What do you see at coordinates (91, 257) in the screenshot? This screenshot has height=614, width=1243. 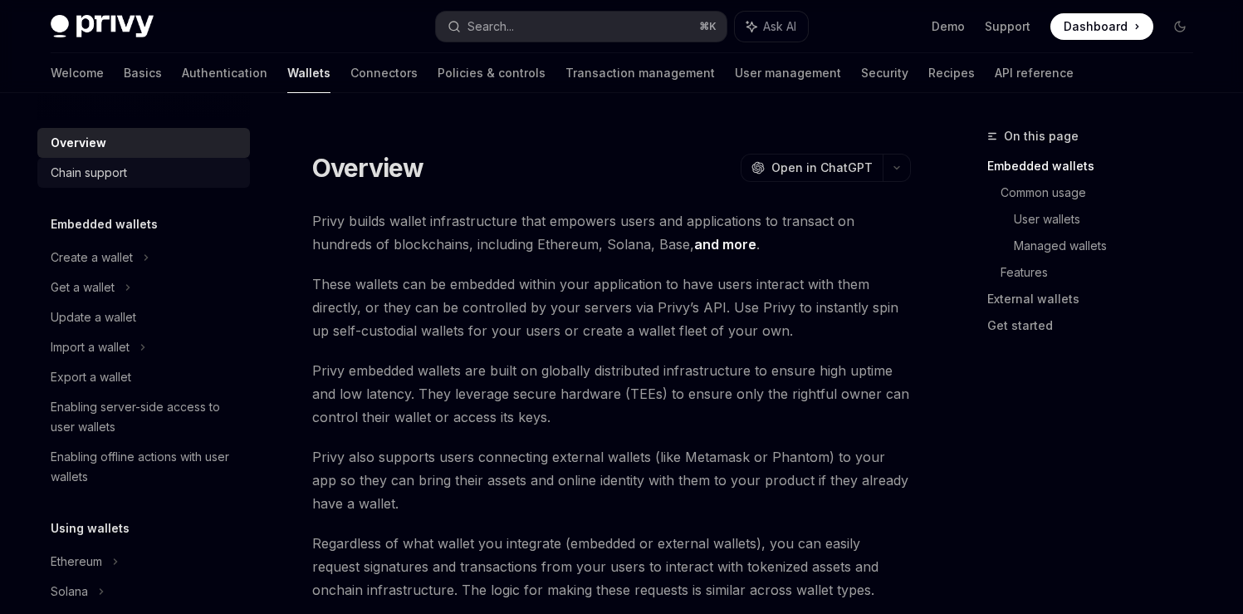 I see `div: Create a wallet` at bounding box center [91, 257].